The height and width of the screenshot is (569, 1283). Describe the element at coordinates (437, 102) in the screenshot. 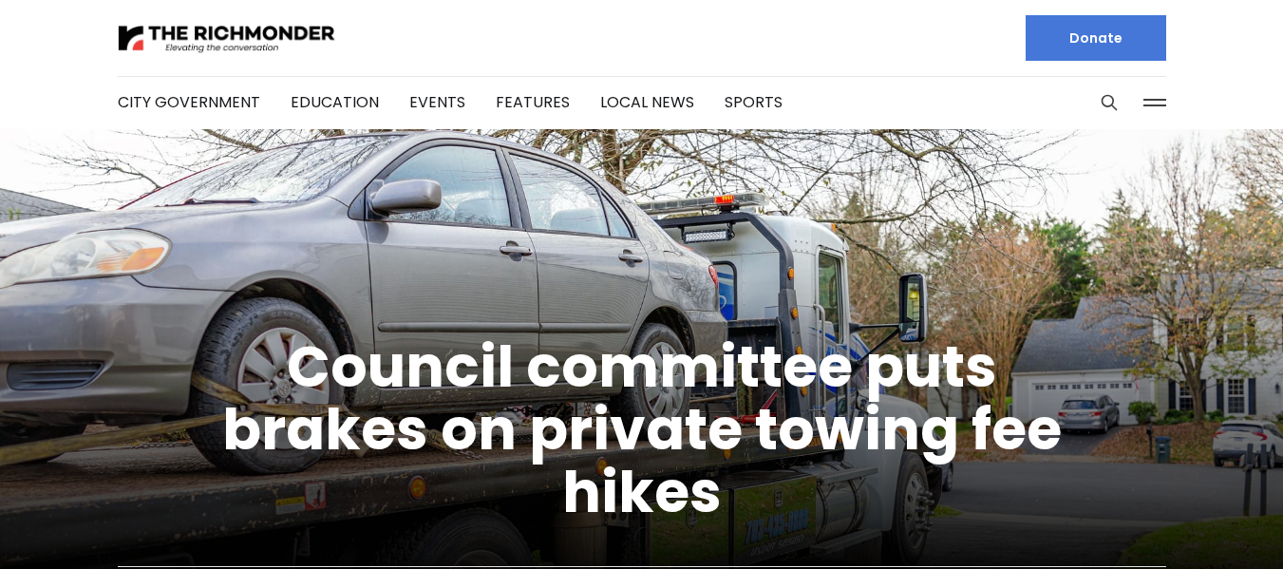

I see `a: Events` at that location.